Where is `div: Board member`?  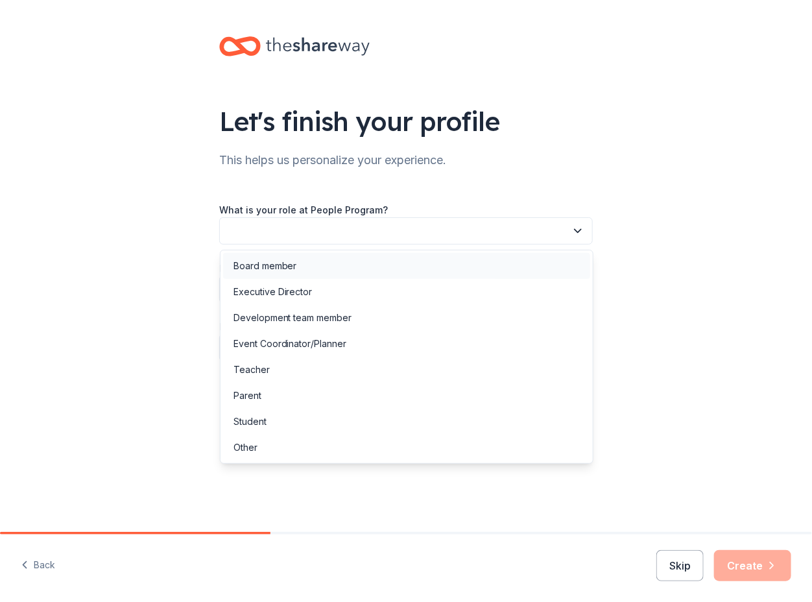
div: Board member is located at coordinates (265, 266).